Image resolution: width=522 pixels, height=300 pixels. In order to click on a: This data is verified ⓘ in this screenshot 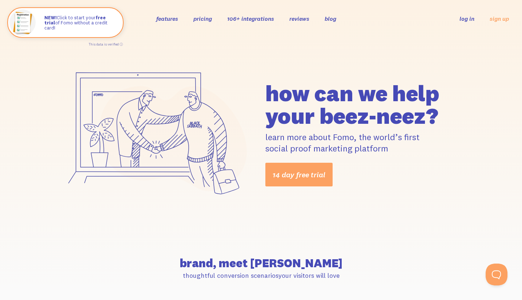, I will do `click(106, 44)`.